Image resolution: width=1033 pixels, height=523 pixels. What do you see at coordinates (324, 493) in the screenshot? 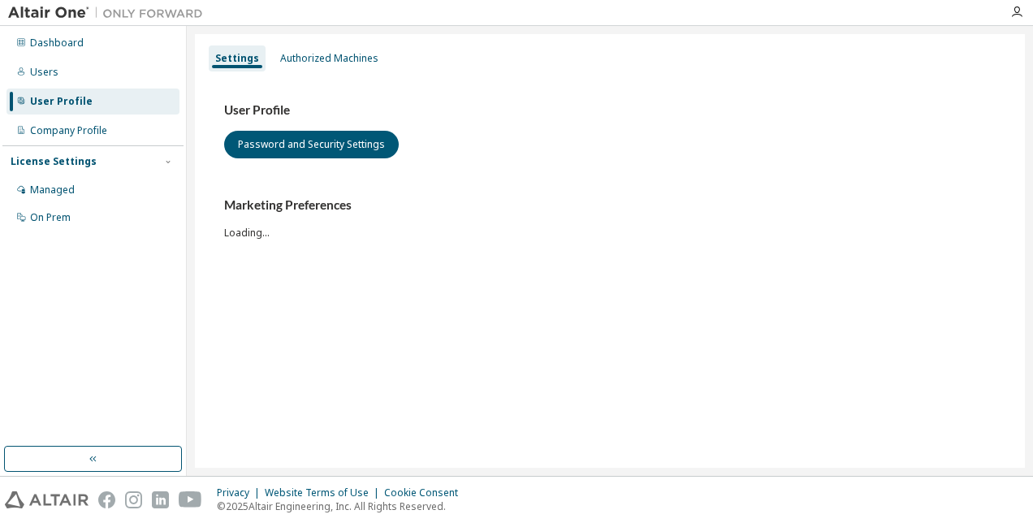
I see `div: Website Terms of Use` at bounding box center [324, 493].